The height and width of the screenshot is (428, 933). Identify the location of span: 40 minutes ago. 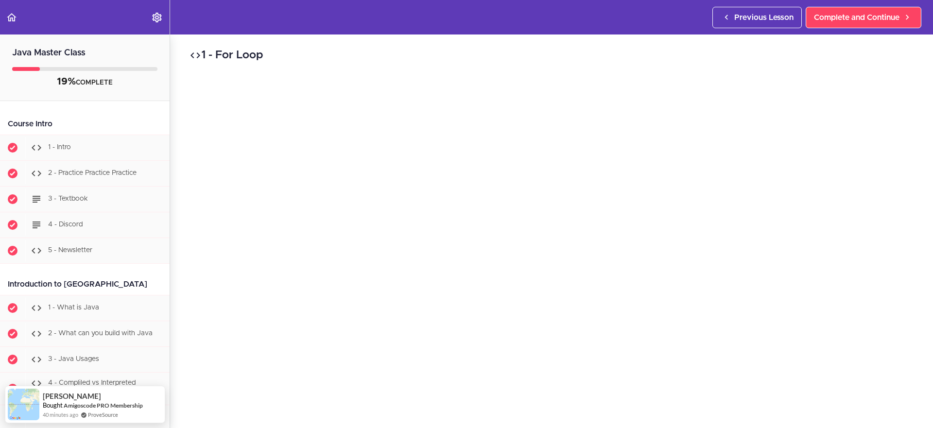
(60, 414).